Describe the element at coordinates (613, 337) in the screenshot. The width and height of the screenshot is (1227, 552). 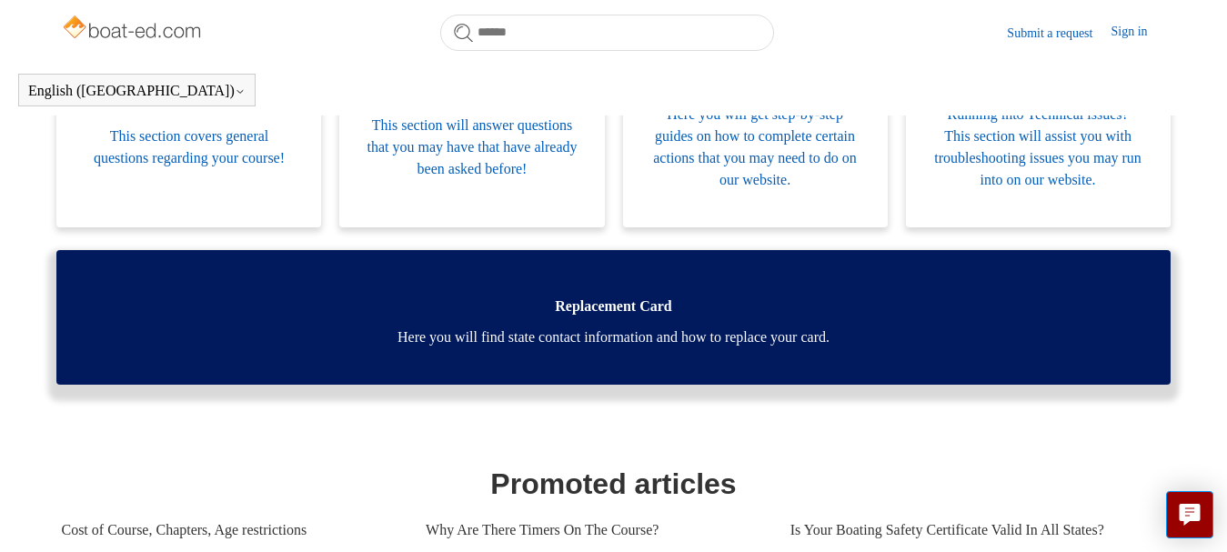
I see `span: Here you will find state contact information and how to replace your card.` at that location.